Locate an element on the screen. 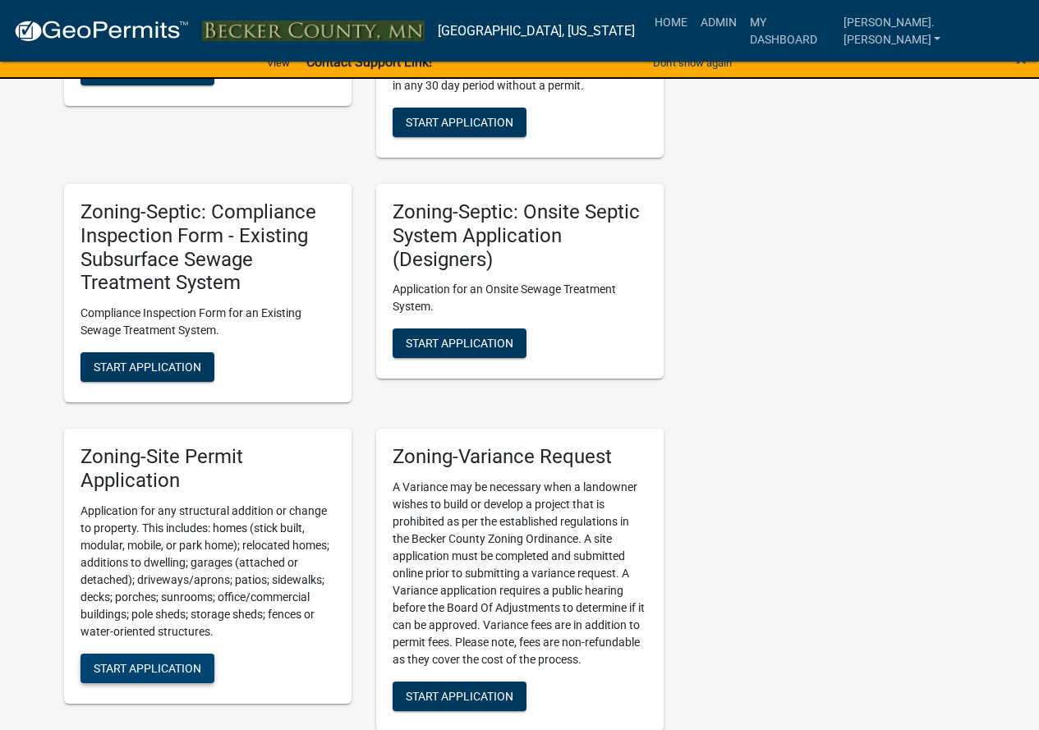  a: Admin is located at coordinates (719, 22).